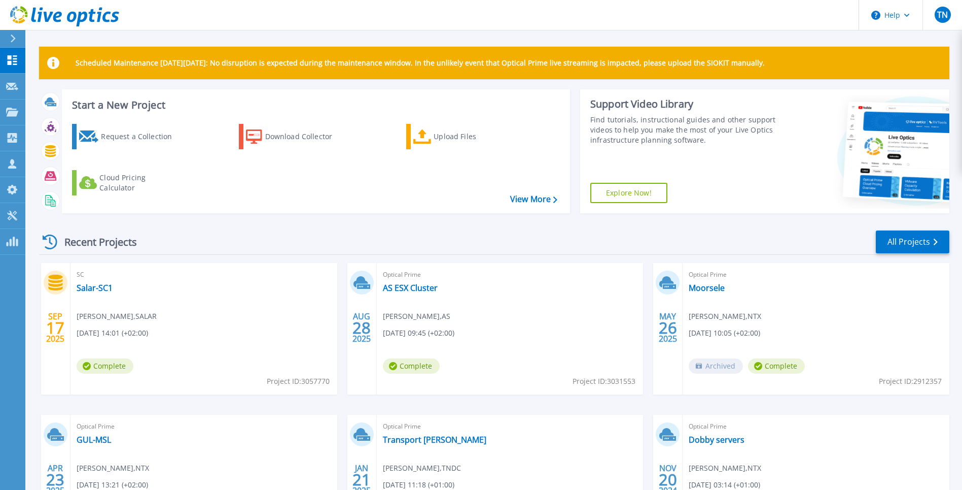  Describe the element at coordinates (55, 327) in the screenshot. I see `div: SEP 2025` at that location.